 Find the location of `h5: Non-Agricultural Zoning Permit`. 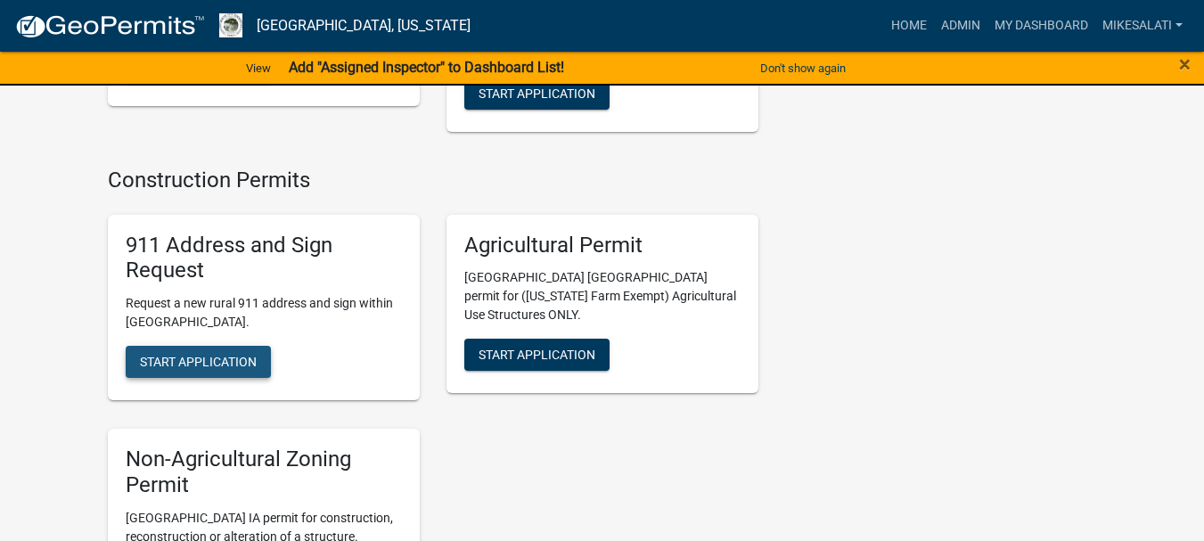

h5: Non-Agricultural Zoning Permit is located at coordinates (264, 472).